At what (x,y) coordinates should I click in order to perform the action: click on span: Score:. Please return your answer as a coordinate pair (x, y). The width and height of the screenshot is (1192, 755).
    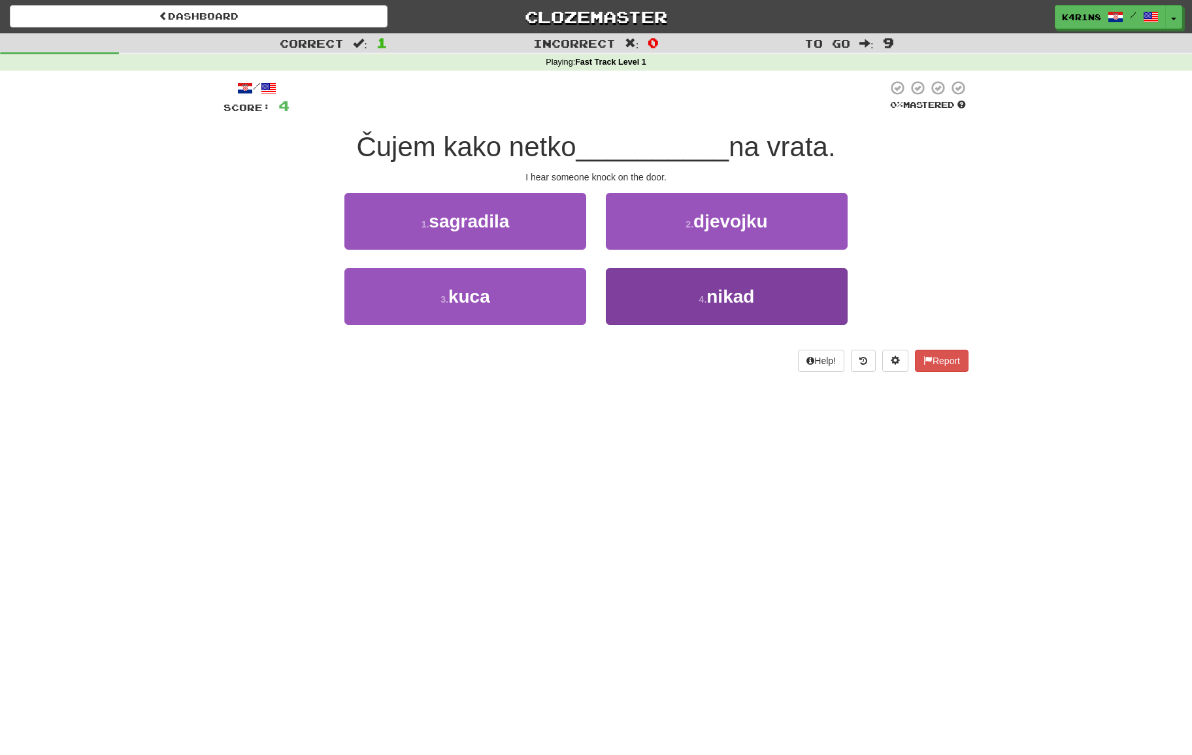
    Looking at the image, I should click on (247, 107).